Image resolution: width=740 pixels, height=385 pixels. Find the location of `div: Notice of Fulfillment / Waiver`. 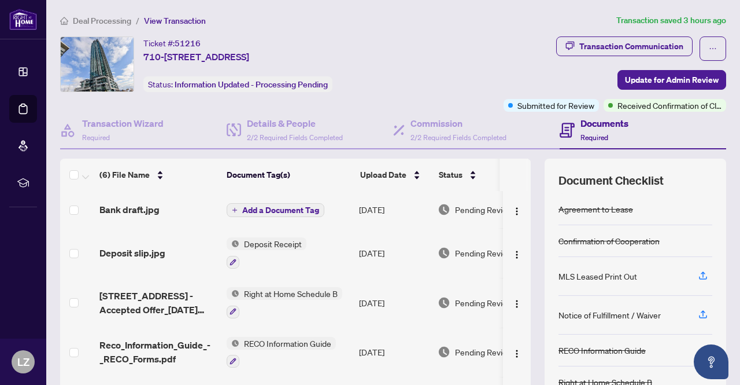

div: Notice of Fulfillment / Waiver is located at coordinates (610, 315).